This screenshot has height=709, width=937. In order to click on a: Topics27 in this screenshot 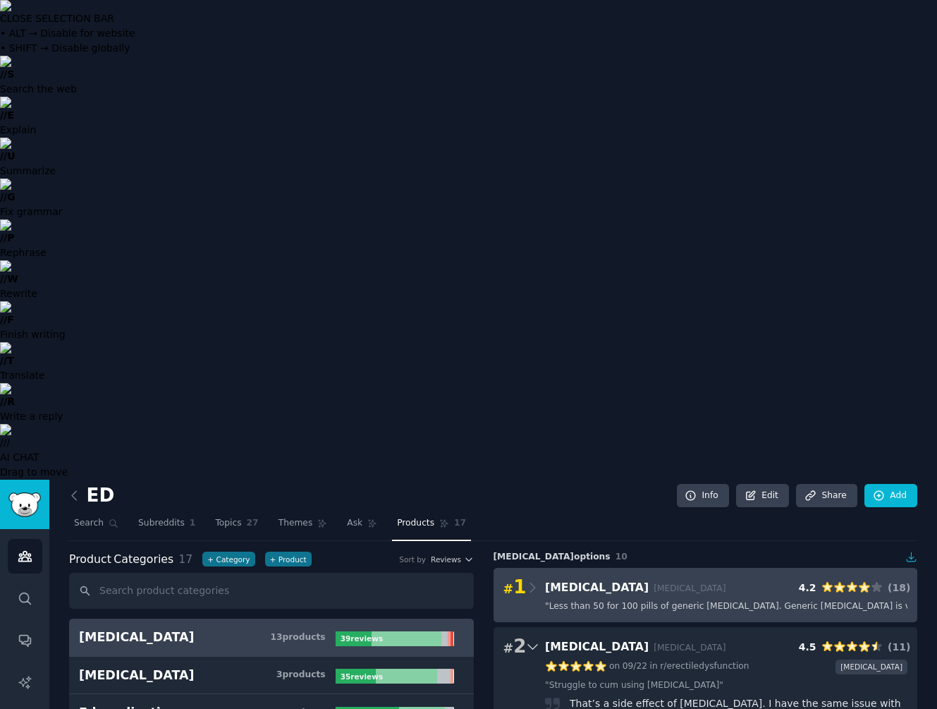, I will do `click(236, 526)`.